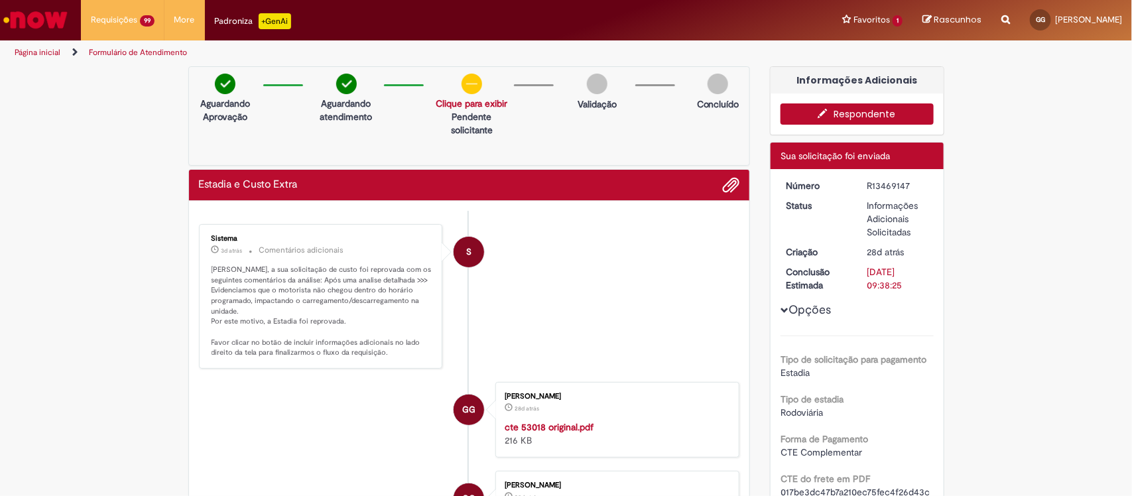  Describe the element at coordinates (952, 20) in the screenshot. I see `a: Rascunhos` at that location.